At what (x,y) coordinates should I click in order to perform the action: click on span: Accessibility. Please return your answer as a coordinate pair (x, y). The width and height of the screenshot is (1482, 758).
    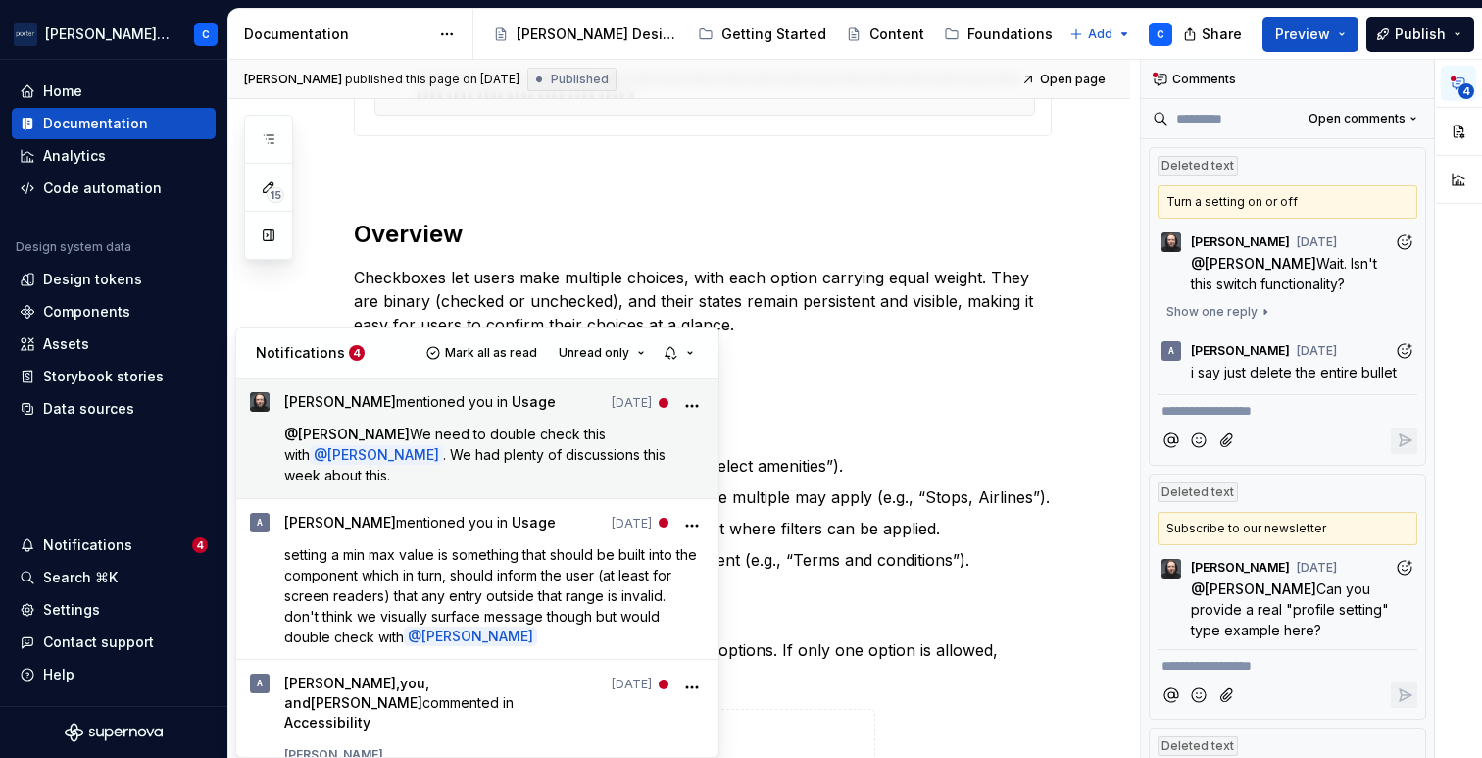
    Looking at the image, I should click on (327, 721).